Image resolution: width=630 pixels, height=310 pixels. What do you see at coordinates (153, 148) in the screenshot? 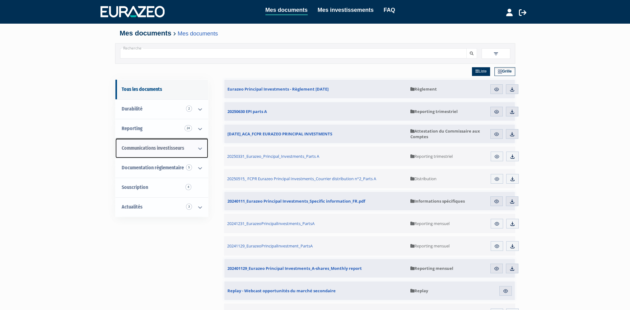
I see `span: Communications investisseurs` at bounding box center [153, 148].